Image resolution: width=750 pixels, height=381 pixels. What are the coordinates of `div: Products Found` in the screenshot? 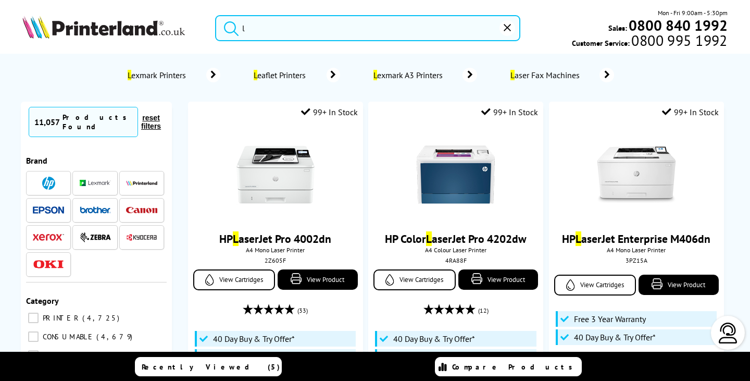 It's located at (97, 122).